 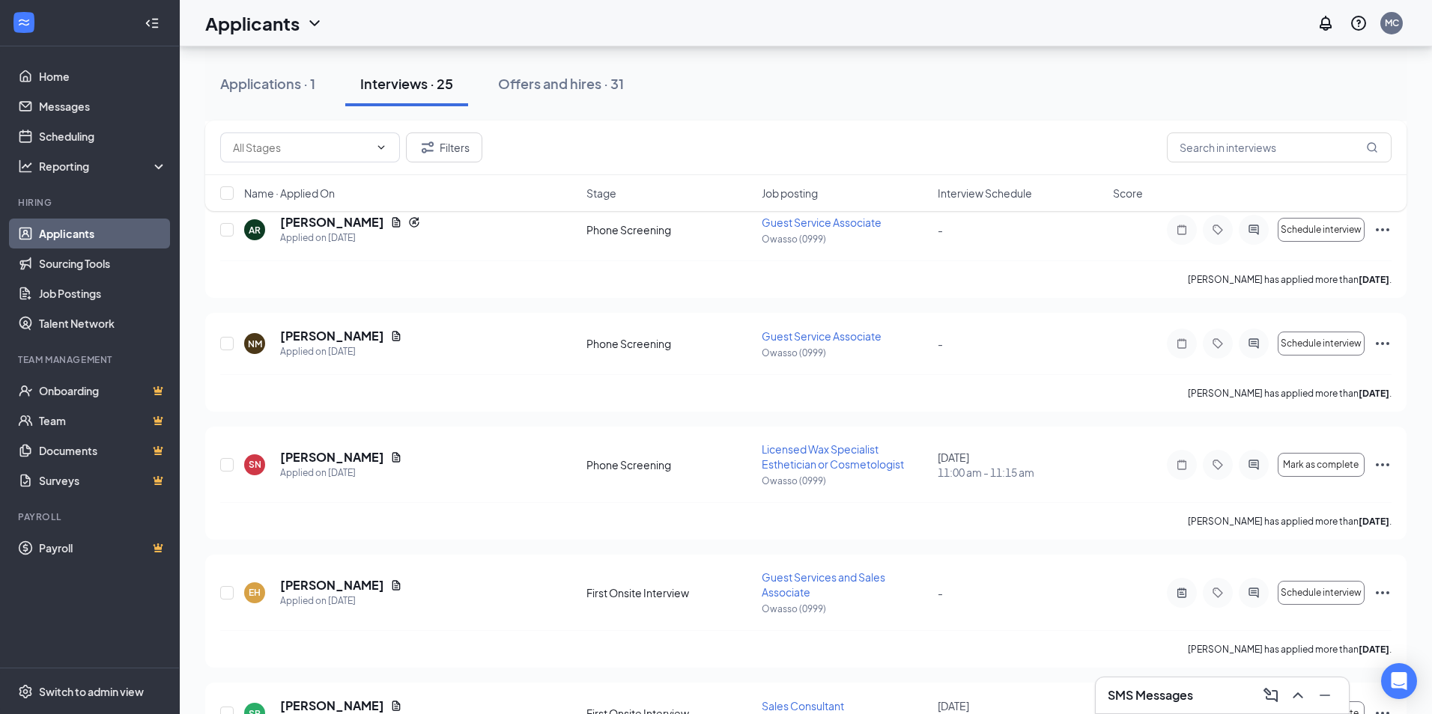 I want to click on div: Applications · 1, so click(x=267, y=83).